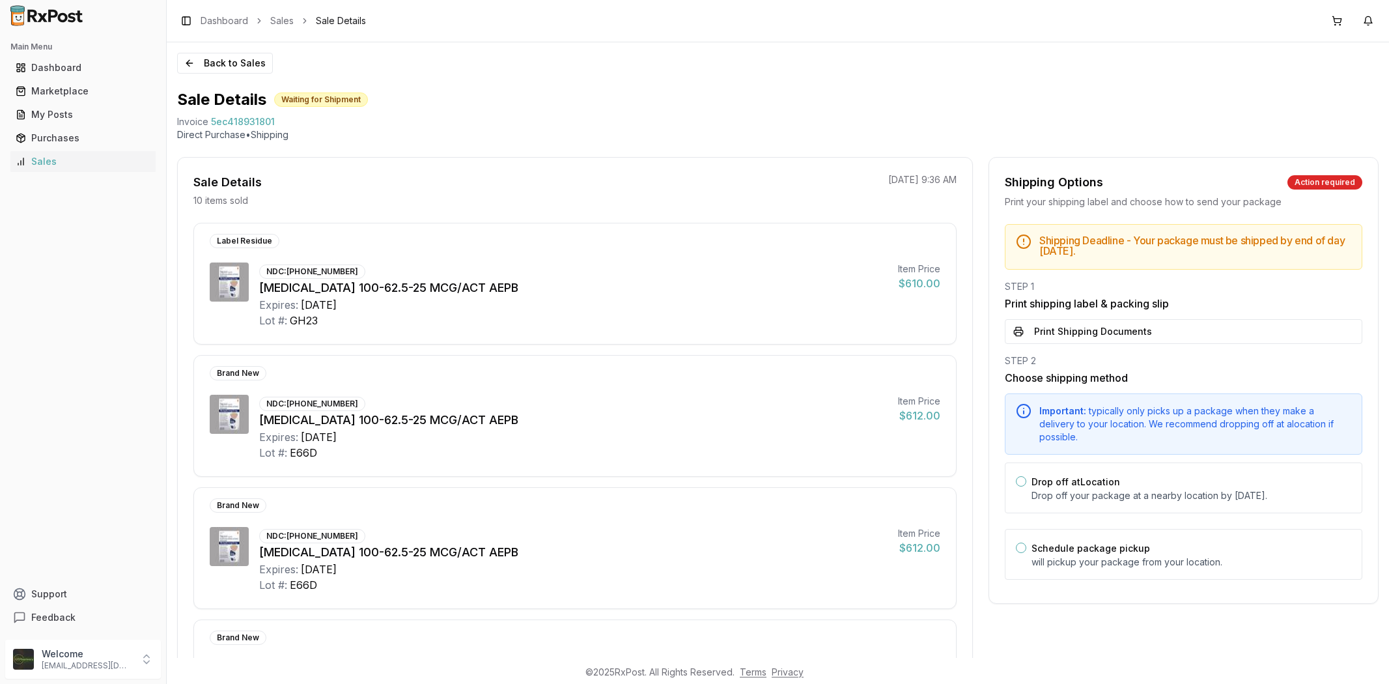 This screenshot has width=1389, height=684. Describe the element at coordinates (221, 201) in the screenshot. I see `p: 10 items sold` at that location.